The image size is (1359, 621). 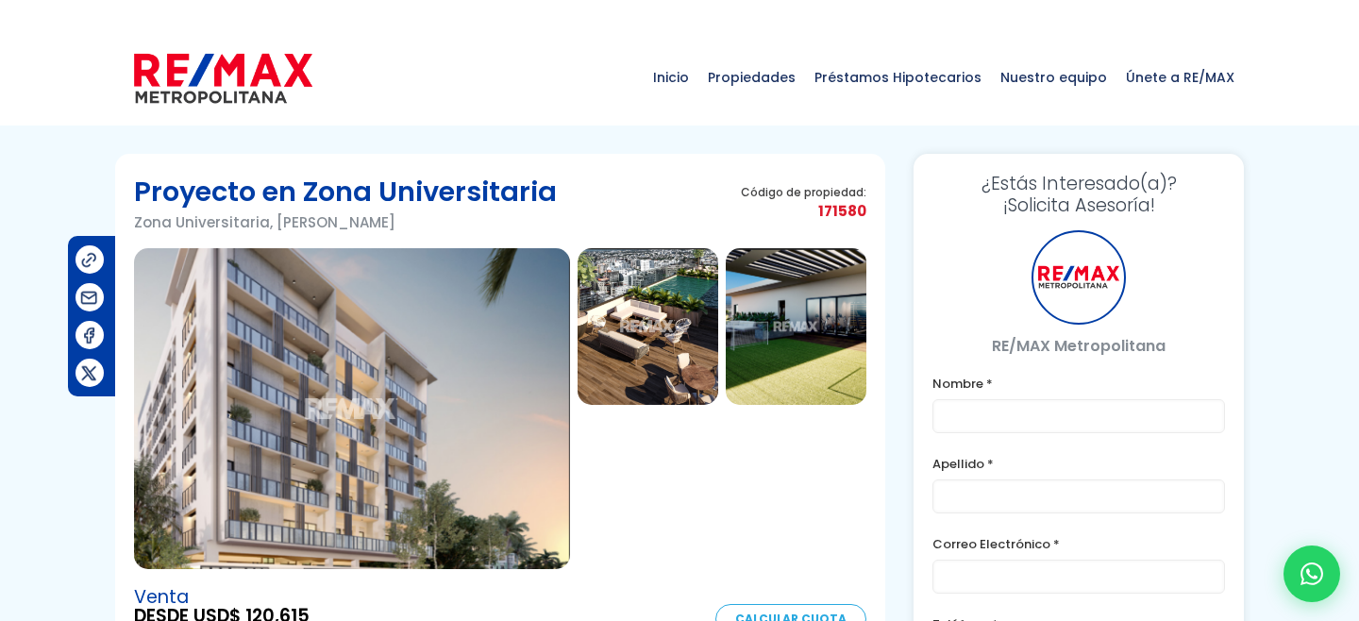 I want to click on span: Nuestro equipo, so click(x=1053, y=77).